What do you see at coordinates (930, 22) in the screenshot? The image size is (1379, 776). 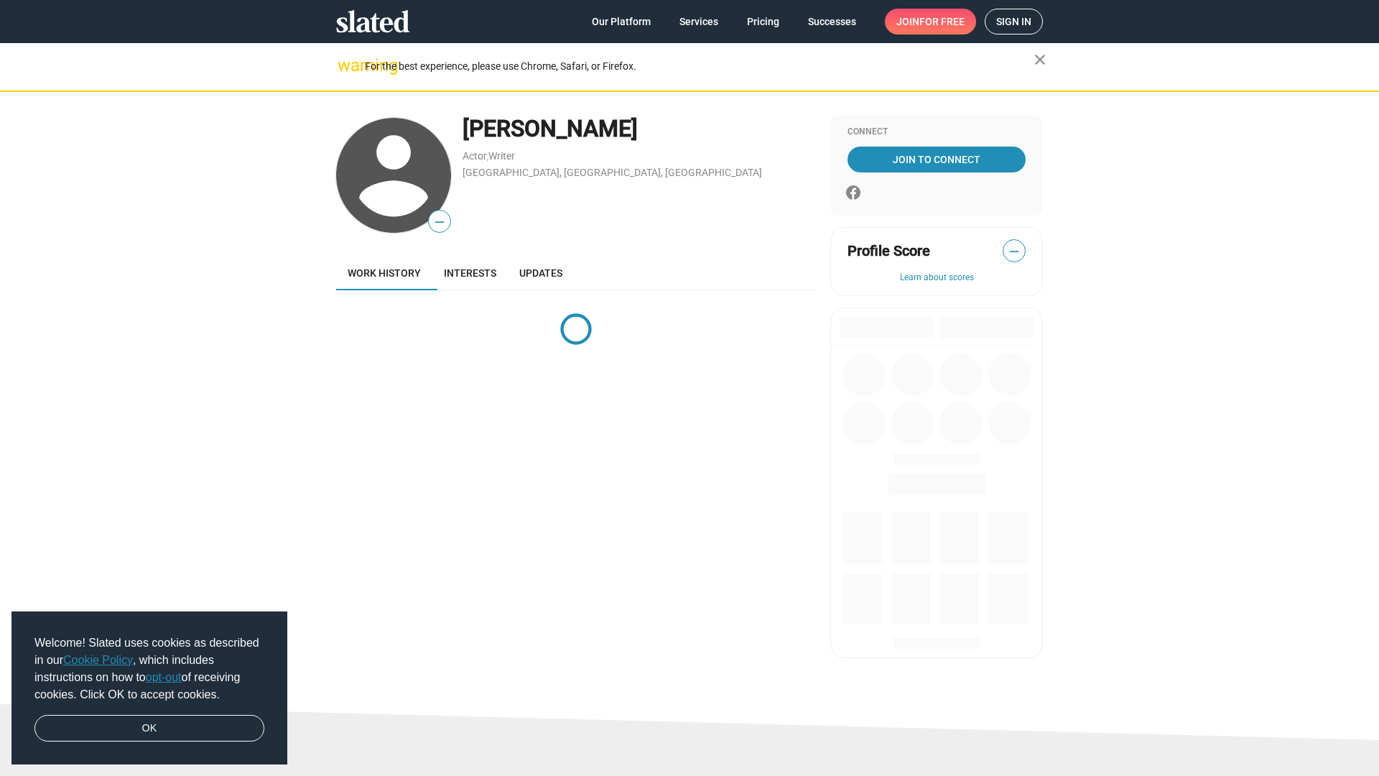 I see `a: Joinfor free` at bounding box center [930, 22].